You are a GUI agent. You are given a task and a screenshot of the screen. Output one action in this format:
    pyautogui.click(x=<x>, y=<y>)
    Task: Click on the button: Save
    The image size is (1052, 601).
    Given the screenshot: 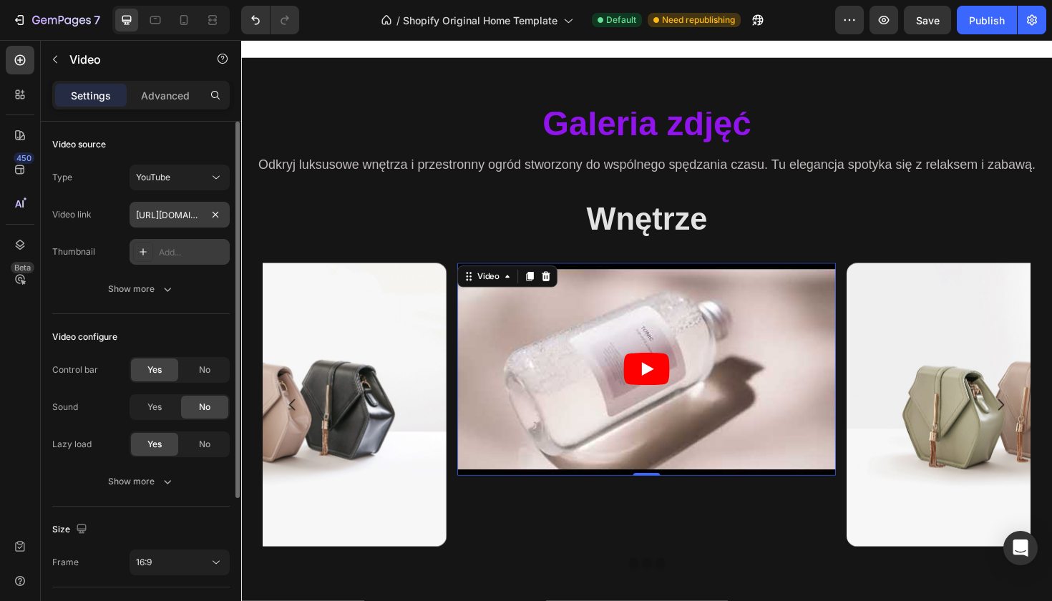 What is the action you would take?
    pyautogui.click(x=927, y=20)
    